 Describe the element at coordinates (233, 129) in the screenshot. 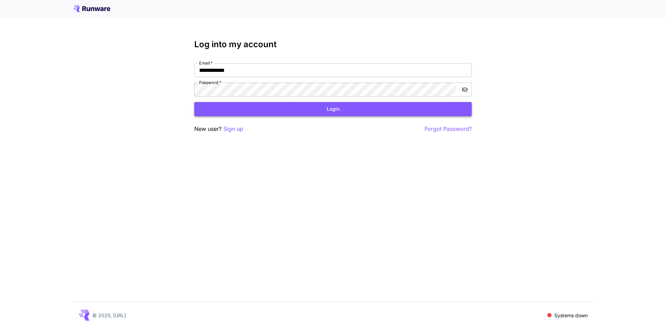

I see `button: Sign up` at that location.